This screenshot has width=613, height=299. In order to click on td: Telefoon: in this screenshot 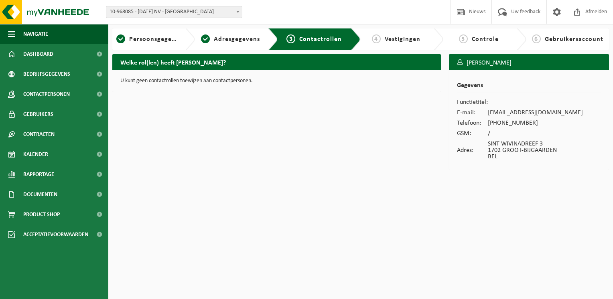, I will do `click(472, 123)`.